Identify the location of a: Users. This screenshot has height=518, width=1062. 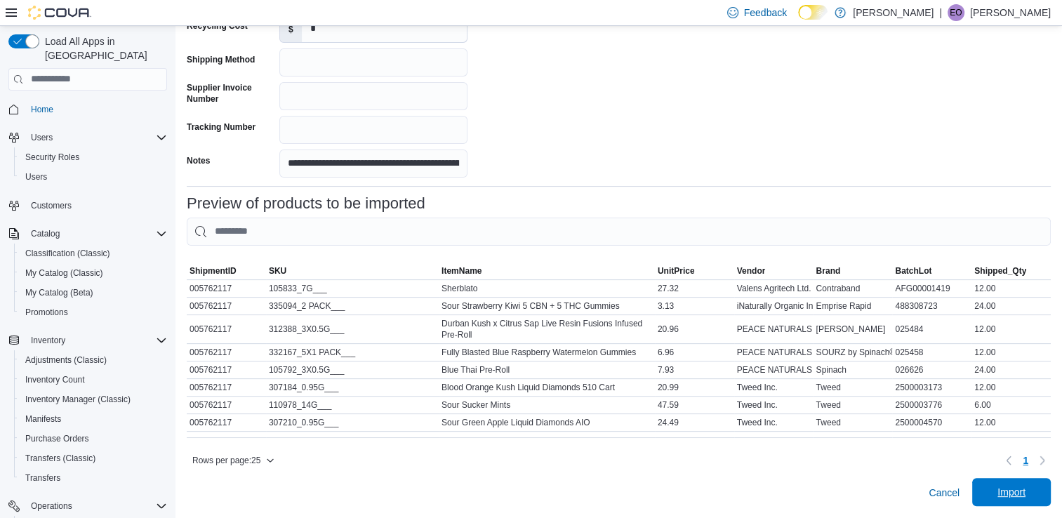
(36, 177).